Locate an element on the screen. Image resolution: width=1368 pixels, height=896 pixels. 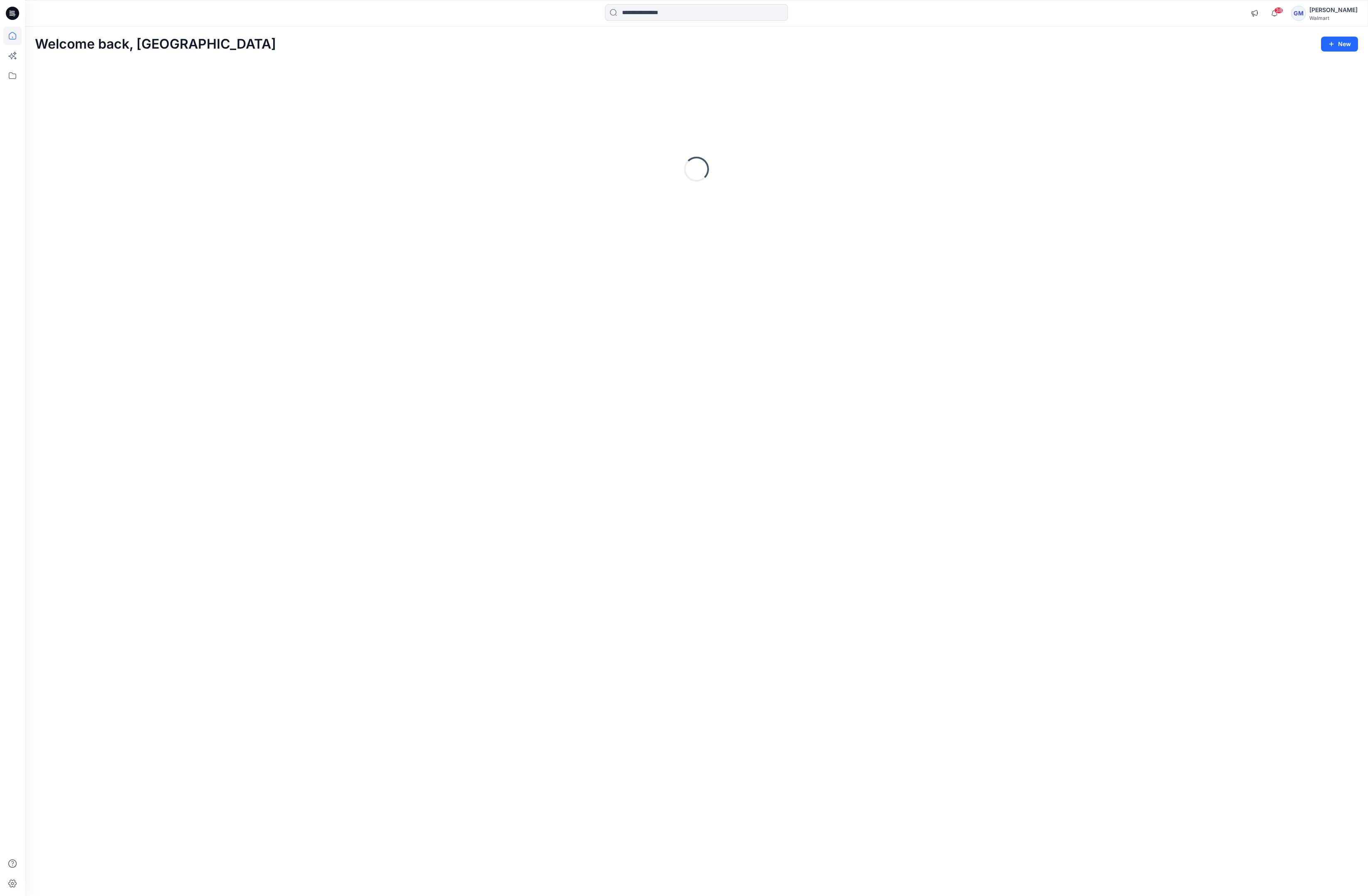
div: Walmart is located at coordinates (1333, 18).